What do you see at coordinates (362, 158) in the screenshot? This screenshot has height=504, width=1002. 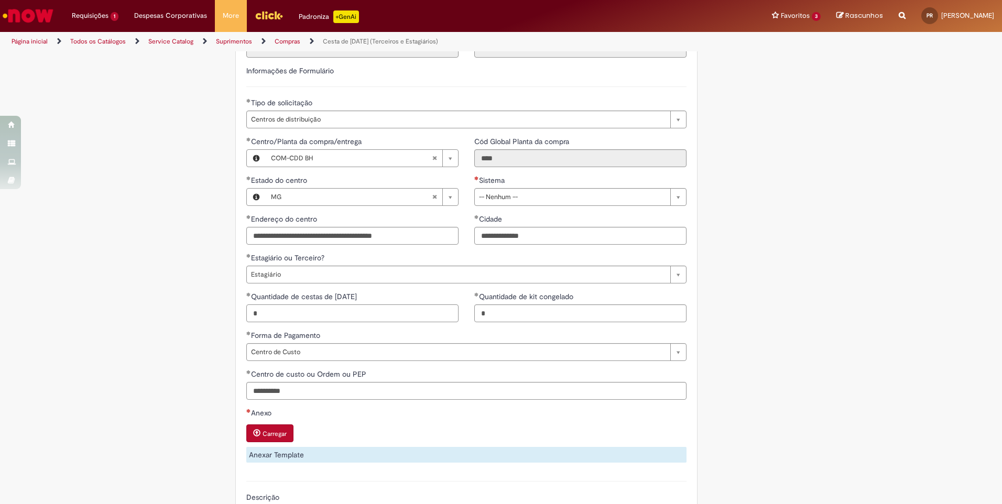 I see `a: COM-CDD BHLimpar campo Centro/Planta da compra/entrega` at bounding box center [362, 158].